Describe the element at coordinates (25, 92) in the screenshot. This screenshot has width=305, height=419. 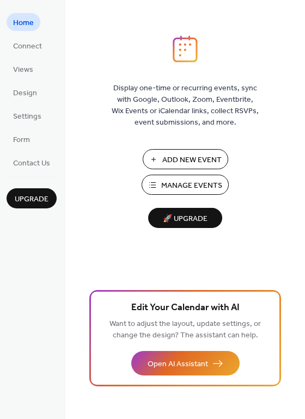
I see `a: Design` at that location.